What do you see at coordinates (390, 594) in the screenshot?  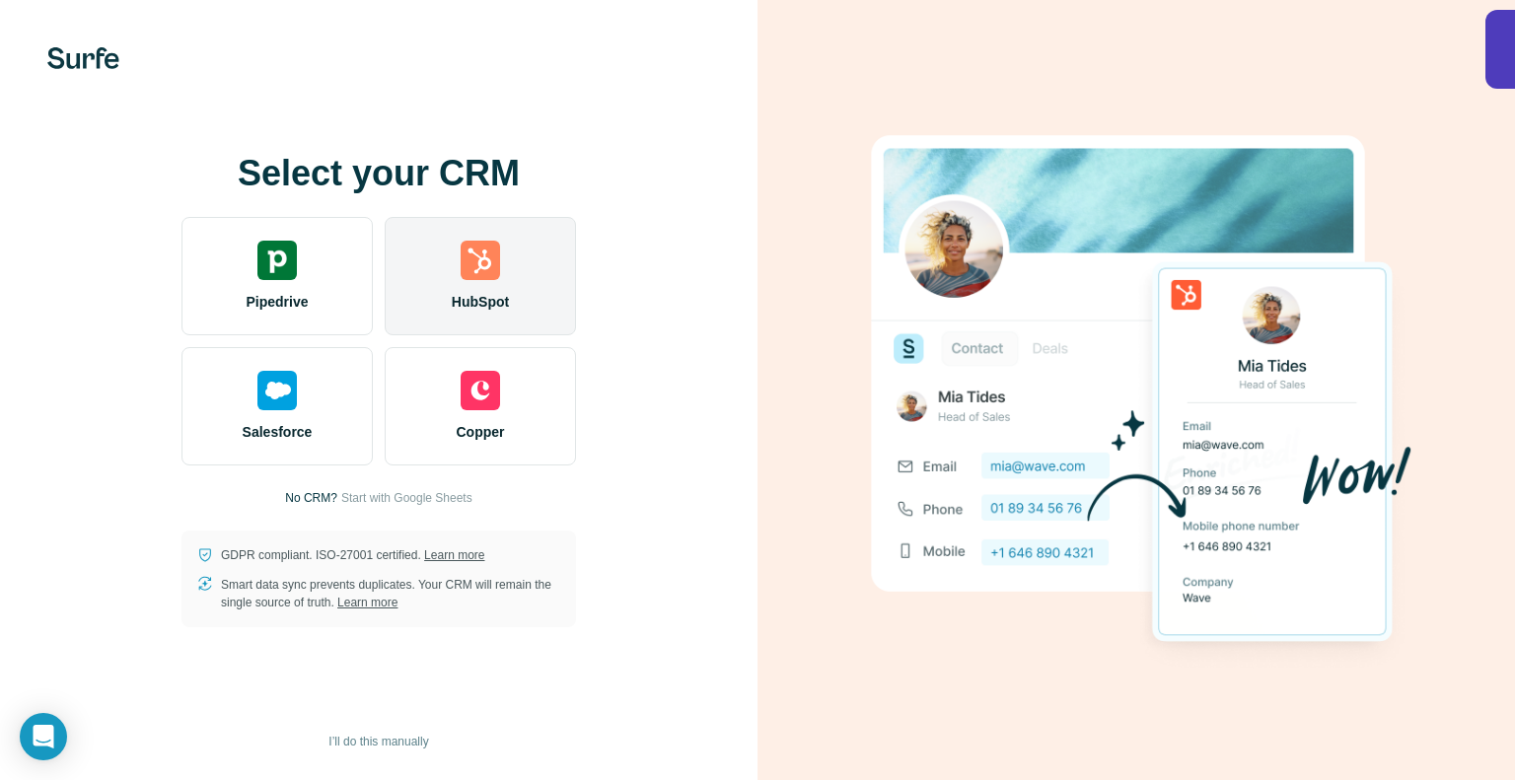 I see `p: Smart data sync prevents duplicates. Your CRM will remain the single source of truth.` at bounding box center [390, 594].